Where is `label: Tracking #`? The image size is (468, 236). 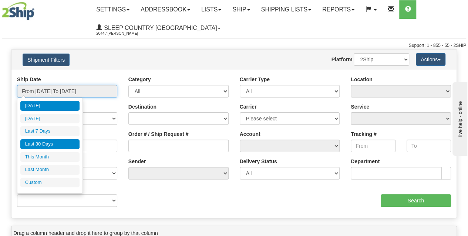
label: Tracking # is located at coordinates (363, 134).